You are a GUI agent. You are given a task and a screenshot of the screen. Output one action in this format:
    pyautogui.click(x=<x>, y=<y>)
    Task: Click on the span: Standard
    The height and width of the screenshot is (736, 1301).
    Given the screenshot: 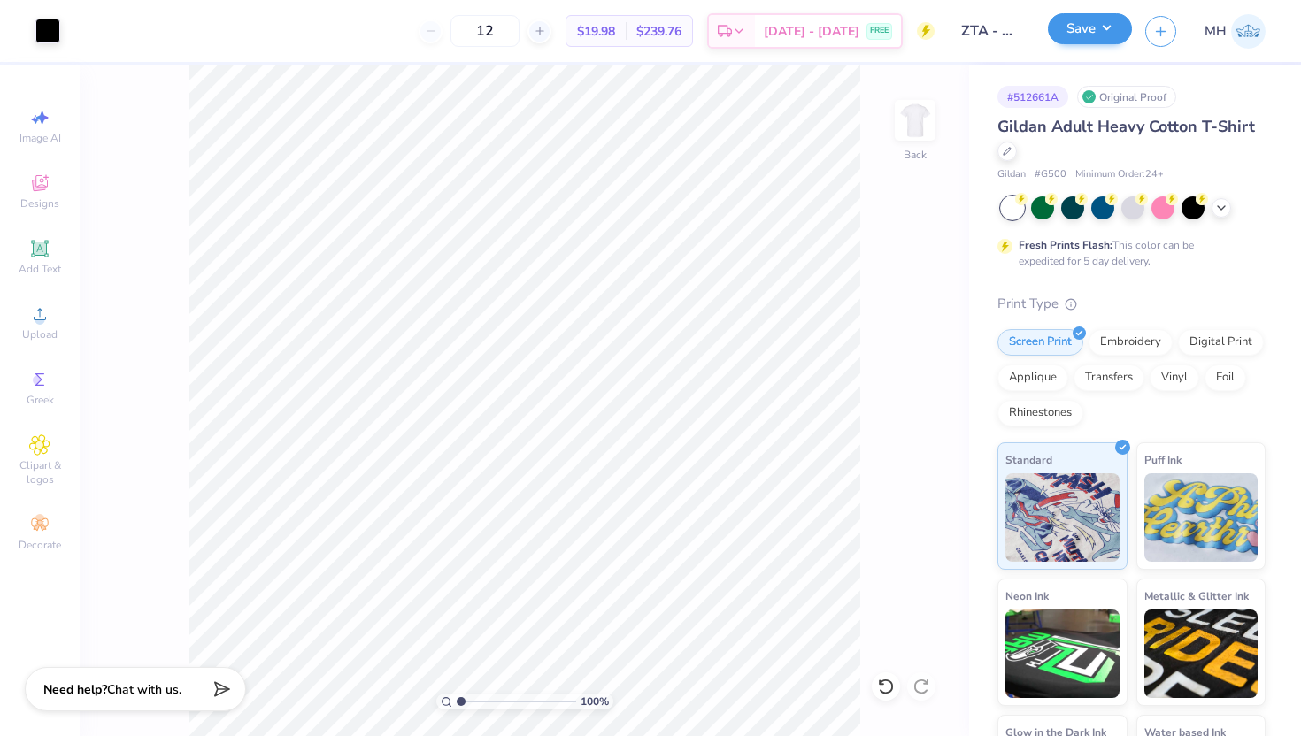 What is the action you would take?
    pyautogui.click(x=1028, y=459)
    